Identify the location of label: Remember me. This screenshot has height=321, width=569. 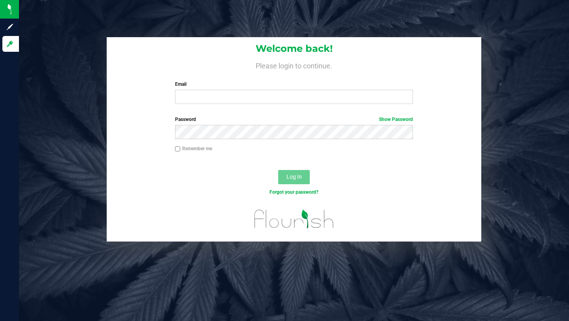
(194, 149).